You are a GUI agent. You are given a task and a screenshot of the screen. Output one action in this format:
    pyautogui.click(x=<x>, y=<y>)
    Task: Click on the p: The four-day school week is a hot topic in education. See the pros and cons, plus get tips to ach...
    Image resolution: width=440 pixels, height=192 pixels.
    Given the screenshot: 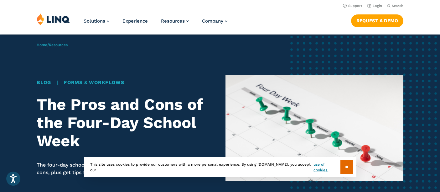 What is the action you would take?
    pyautogui.click(x=125, y=168)
    